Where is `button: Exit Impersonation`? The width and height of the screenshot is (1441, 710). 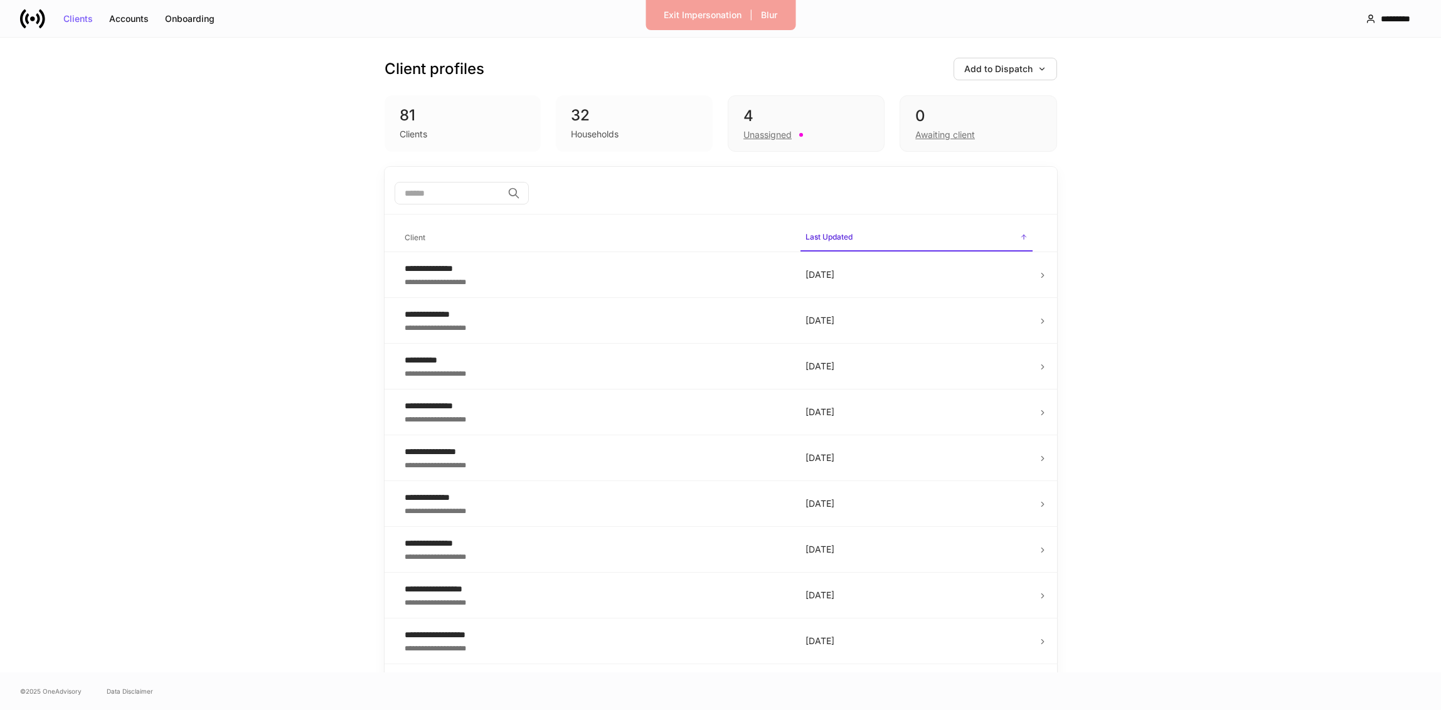
button: Exit Impersonation is located at coordinates (703, 15).